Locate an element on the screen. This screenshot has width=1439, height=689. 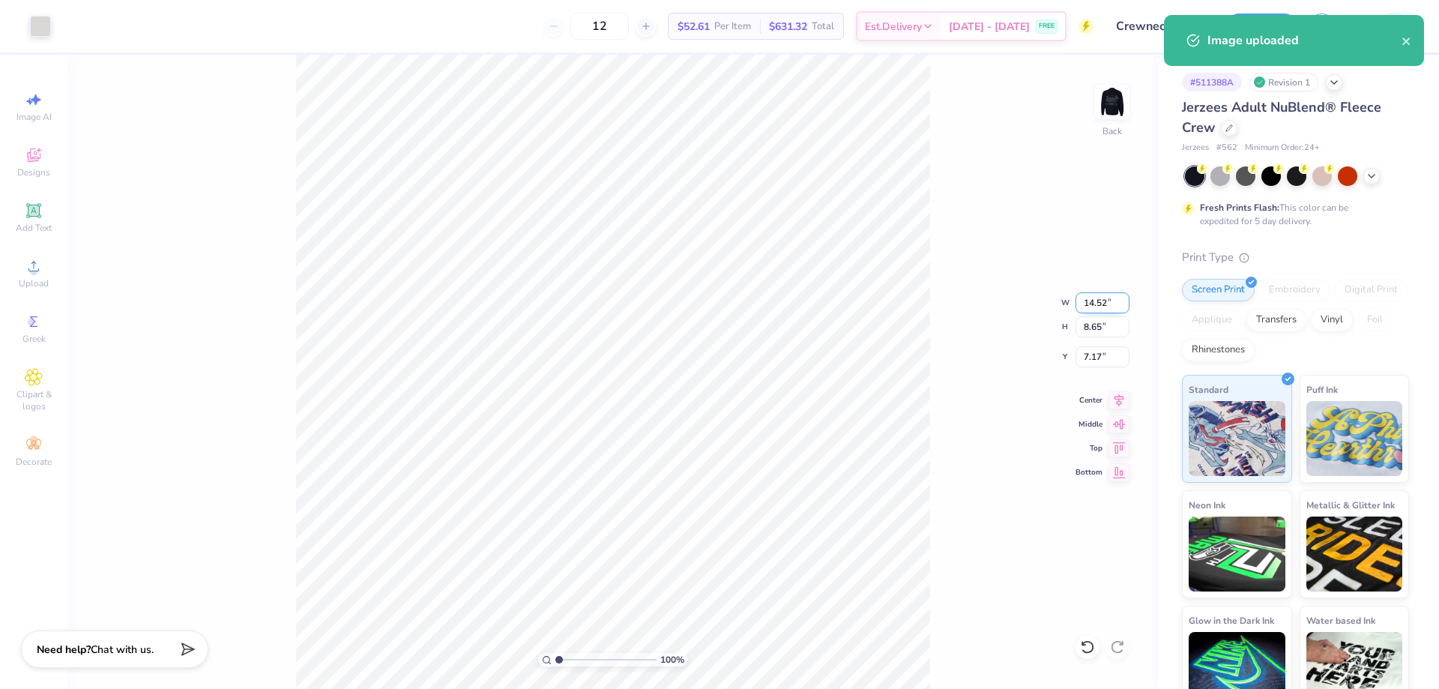
div: Print Type is located at coordinates (1295, 257).